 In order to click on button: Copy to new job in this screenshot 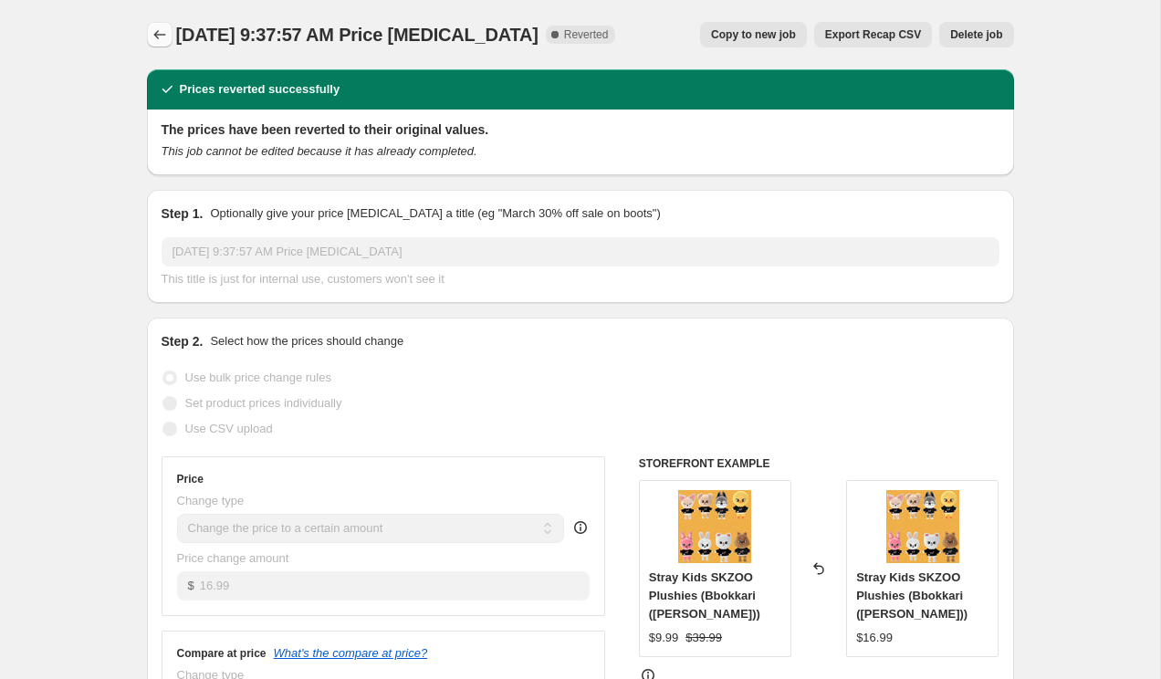, I will do `click(753, 35)`.